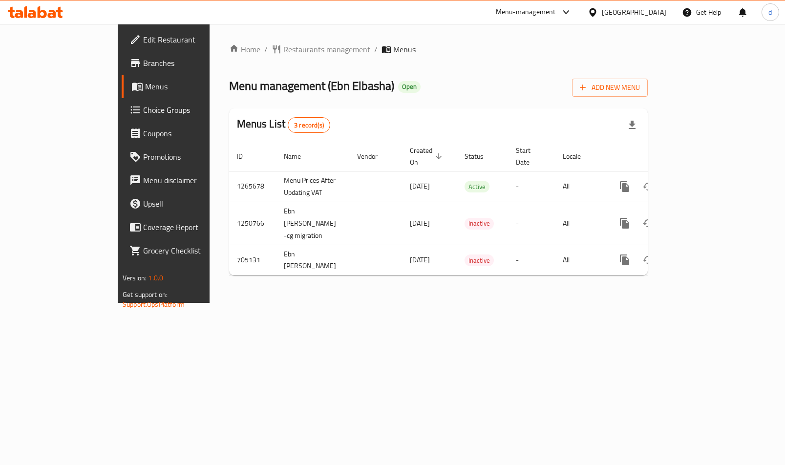  I want to click on a: Menus, so click(185, 86).